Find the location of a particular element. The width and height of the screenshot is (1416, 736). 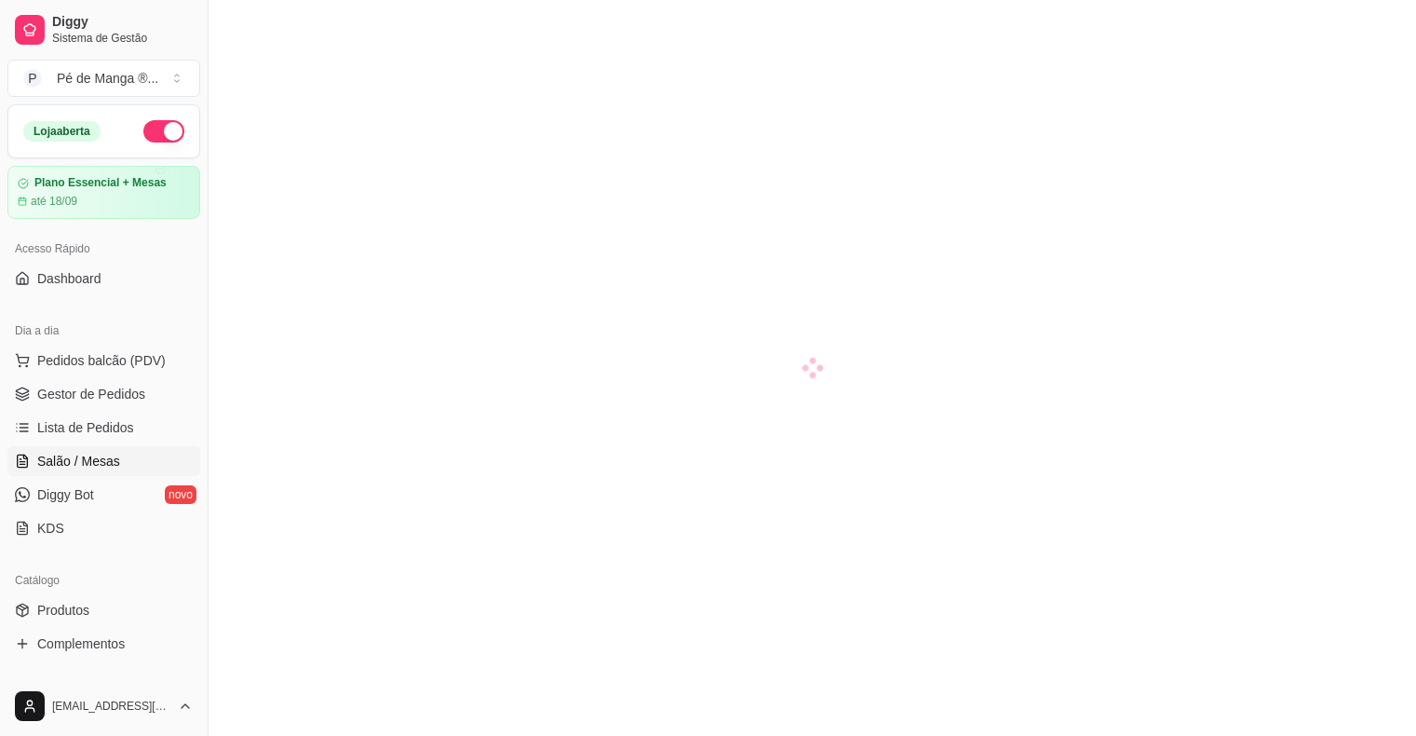

span: Gestor de Pedidos is located at coordinates (91, 394).